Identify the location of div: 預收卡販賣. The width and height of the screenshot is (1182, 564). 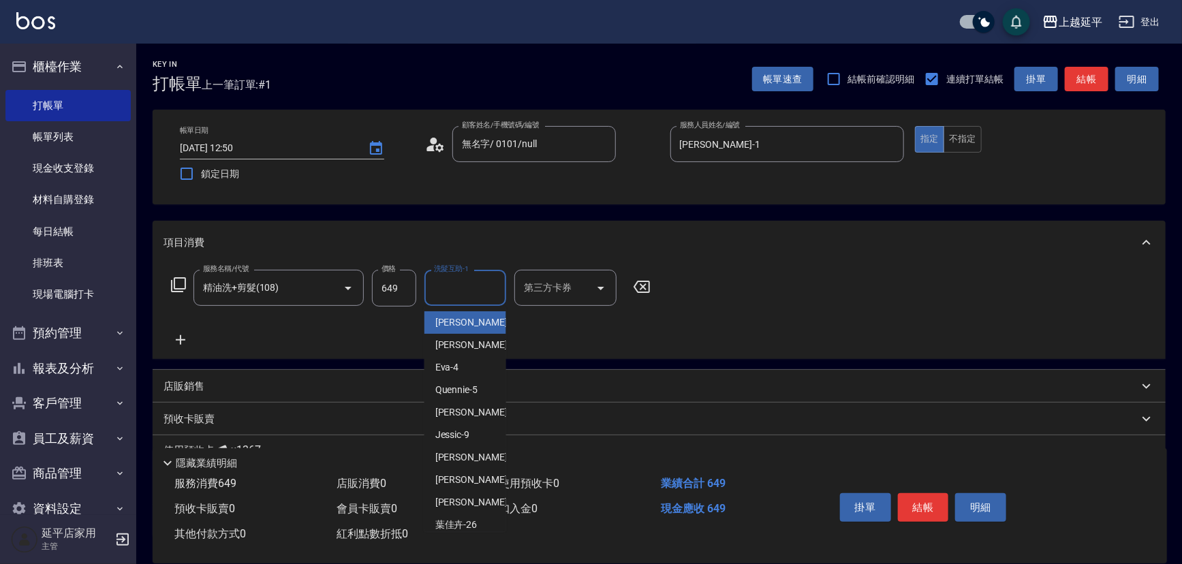
(659, 419).